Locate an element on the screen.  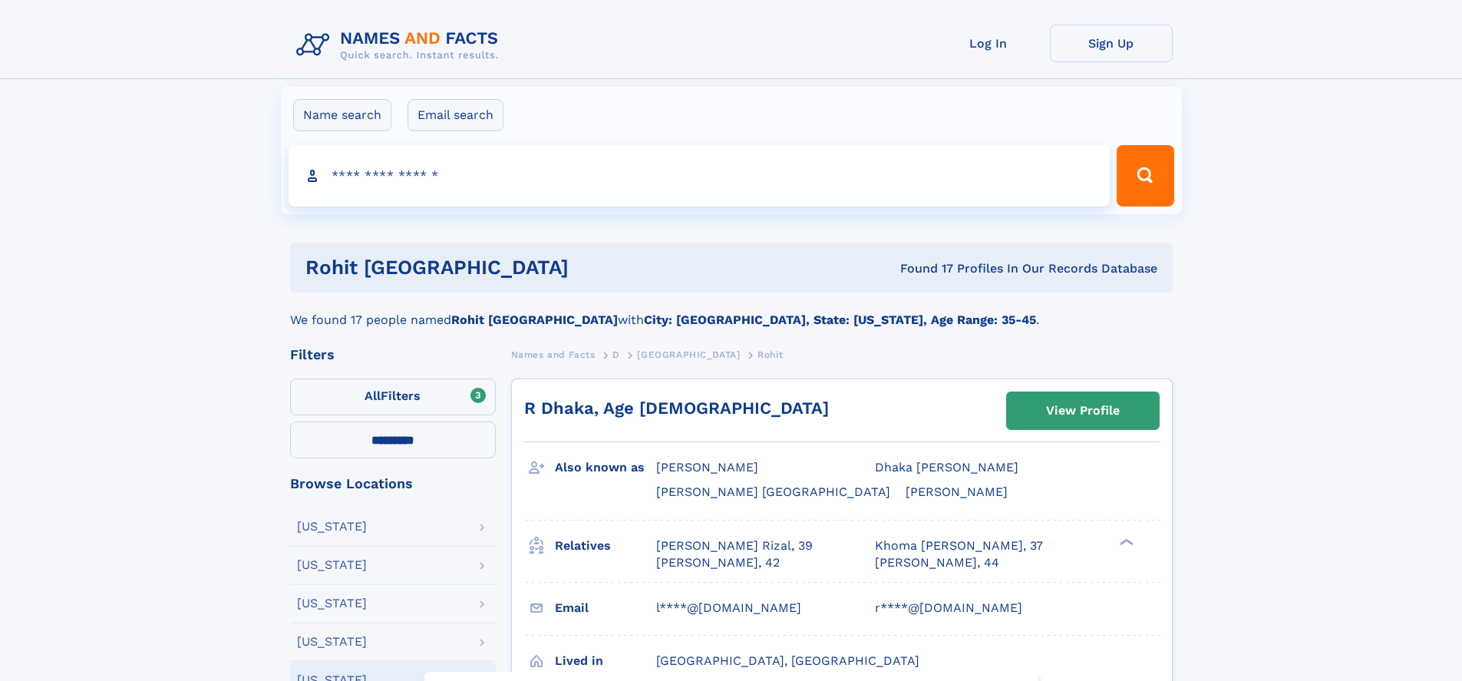
a: Log In is located at coordinates (988, 43).